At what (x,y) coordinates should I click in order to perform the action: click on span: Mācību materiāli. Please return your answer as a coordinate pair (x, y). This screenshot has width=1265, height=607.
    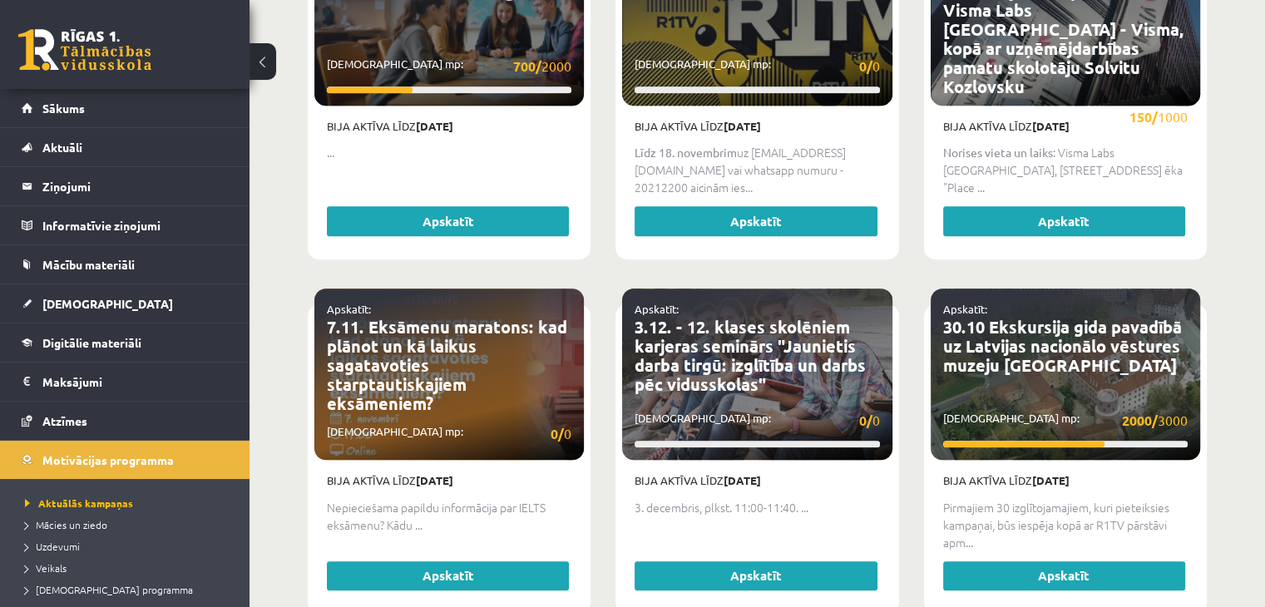
    Looking at the image, I should click on (88, 264).